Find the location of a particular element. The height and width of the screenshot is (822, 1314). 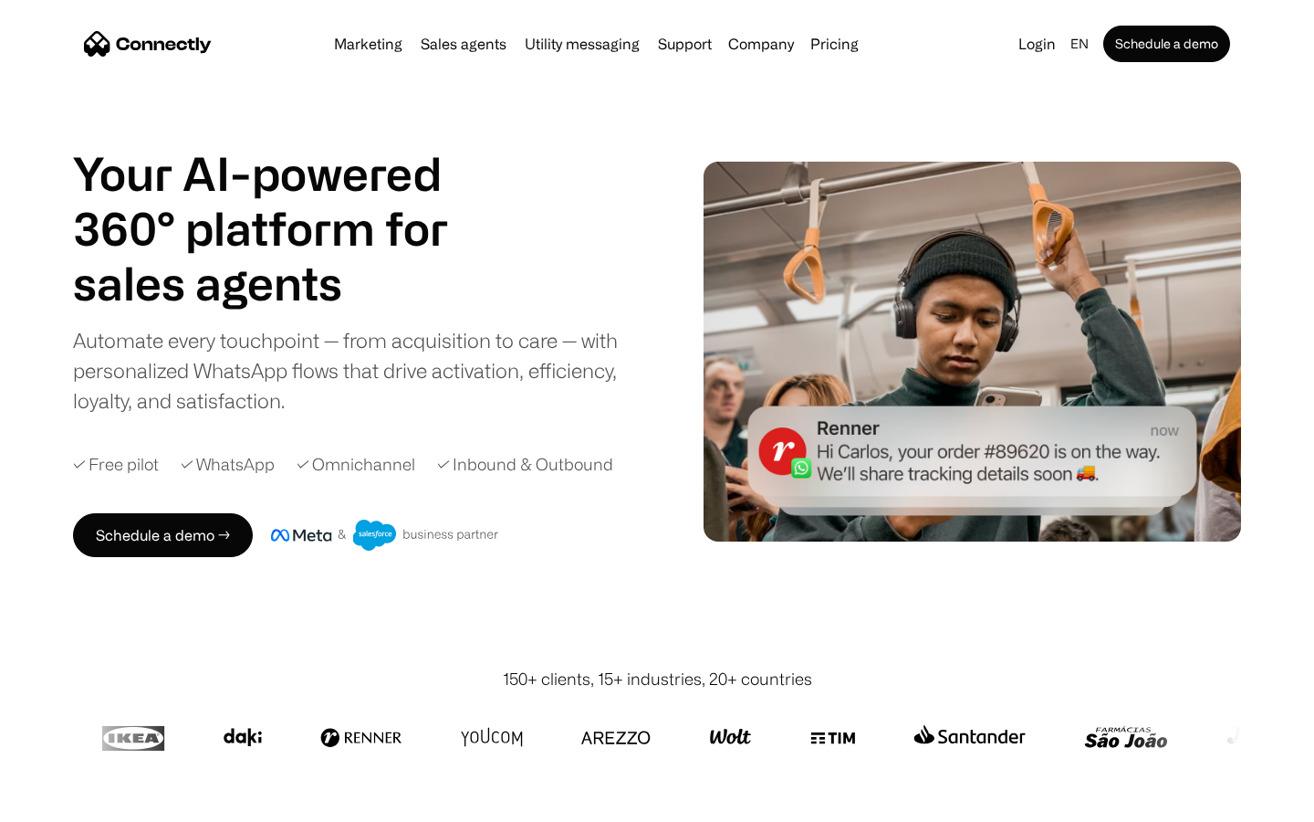

div: 150+ clients, 15+ industries, 20+ countries is located at coordinates (657, 678).